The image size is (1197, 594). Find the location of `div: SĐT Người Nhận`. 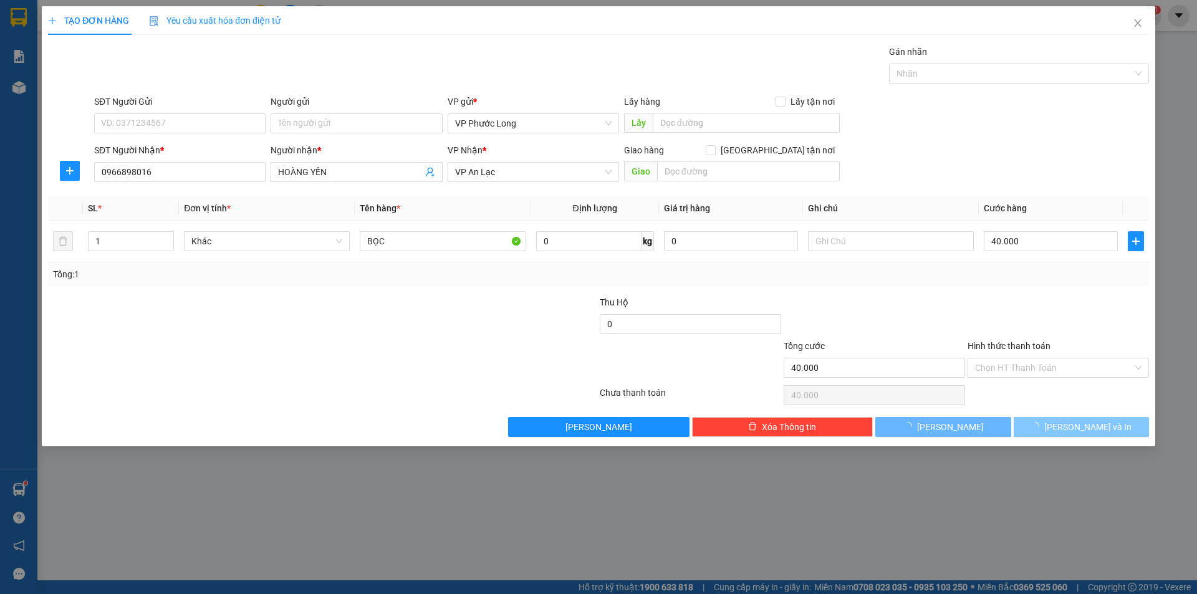

div: SĐT Người Nhận is located at coordinates (180, 150).